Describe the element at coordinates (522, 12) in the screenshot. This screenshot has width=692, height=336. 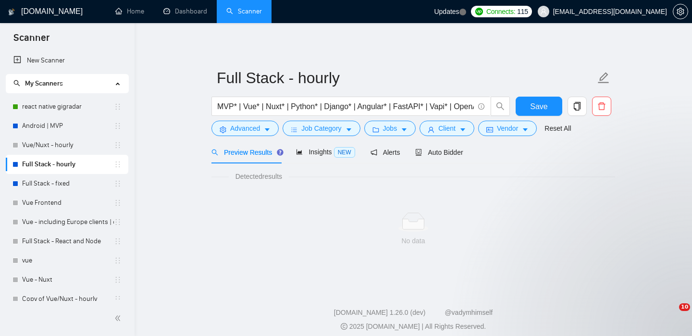
I see `span: 115` at that location.